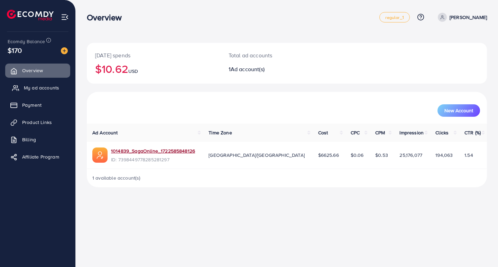 This screenshot has height=267, width=498. Describe the element at coordinates (153, 151) in the screenshot. I see `a: 1014839_SagaOnline_1722585848126` at that location.